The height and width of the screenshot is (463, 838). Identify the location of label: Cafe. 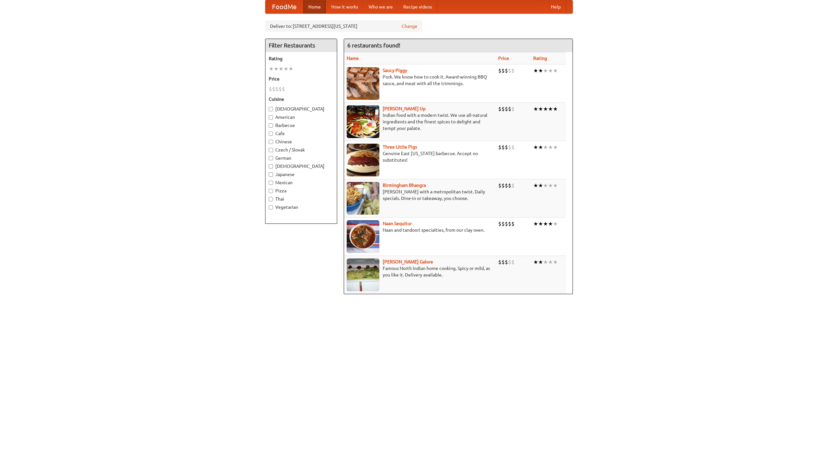
(301, 134).